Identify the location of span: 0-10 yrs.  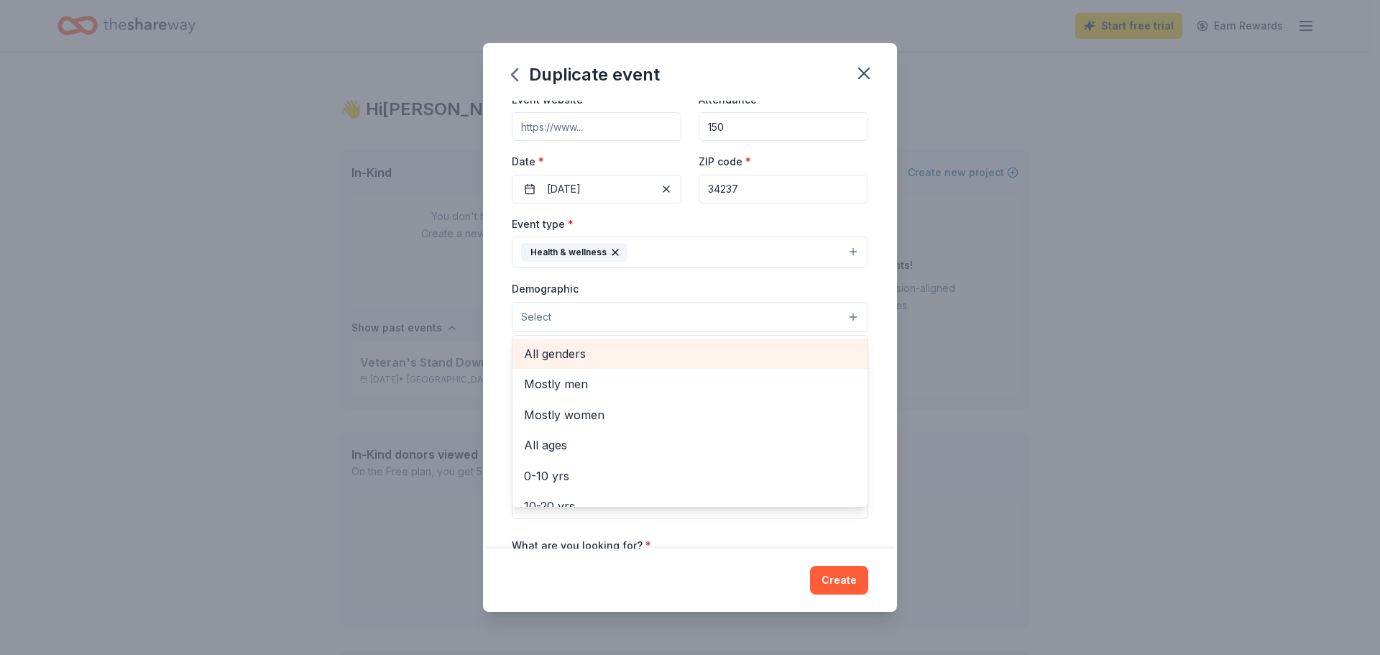
(690, 476).